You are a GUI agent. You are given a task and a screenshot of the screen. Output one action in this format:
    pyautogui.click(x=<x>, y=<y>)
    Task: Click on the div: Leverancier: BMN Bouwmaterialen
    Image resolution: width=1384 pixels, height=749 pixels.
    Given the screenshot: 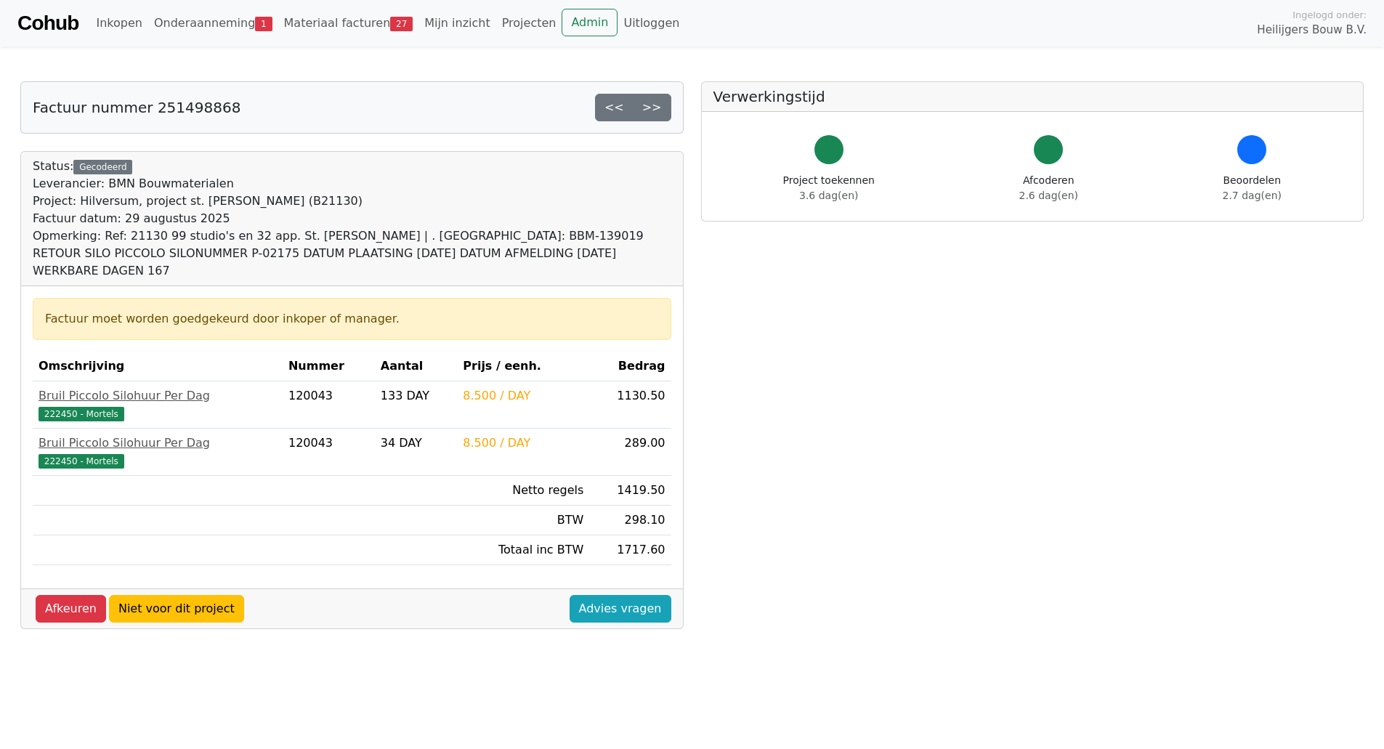 What is the action you would take?
    pyautogui.click(x=352, y=184)
    